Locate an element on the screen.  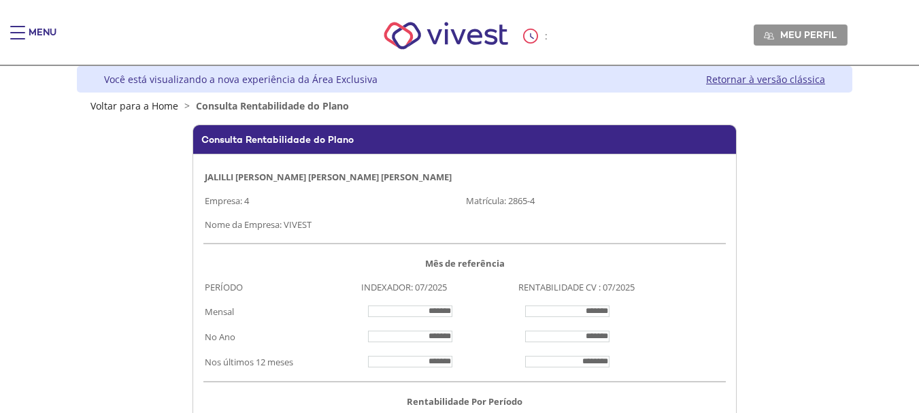
td: RENTABILIDADE CV : 07/2025 is located at coordinates (621, 286).